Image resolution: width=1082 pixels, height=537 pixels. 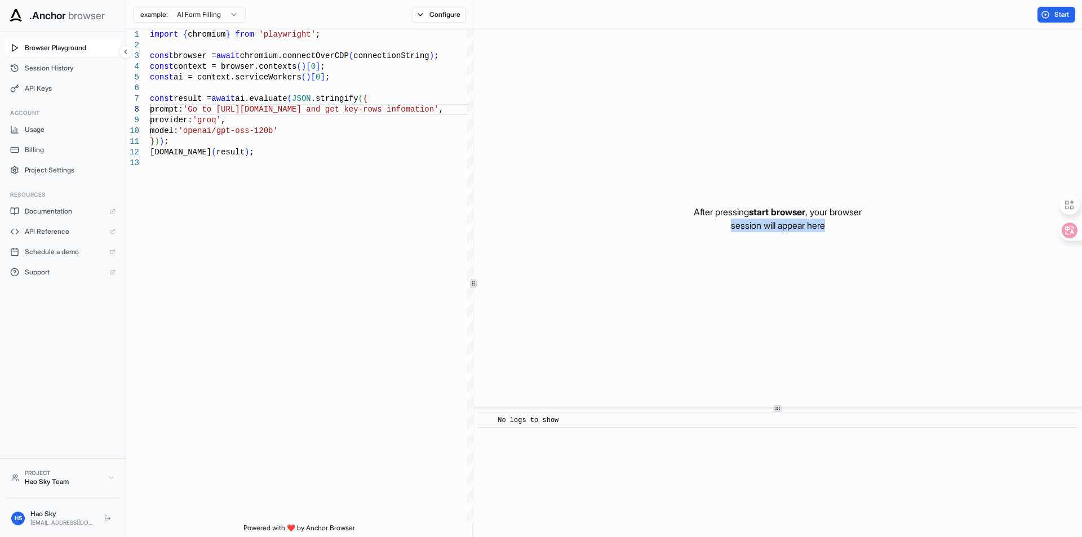 What do you see at coordinates (63, 150) in the screenshot?
I see `button: Billing` at bounding box center [63, 150].